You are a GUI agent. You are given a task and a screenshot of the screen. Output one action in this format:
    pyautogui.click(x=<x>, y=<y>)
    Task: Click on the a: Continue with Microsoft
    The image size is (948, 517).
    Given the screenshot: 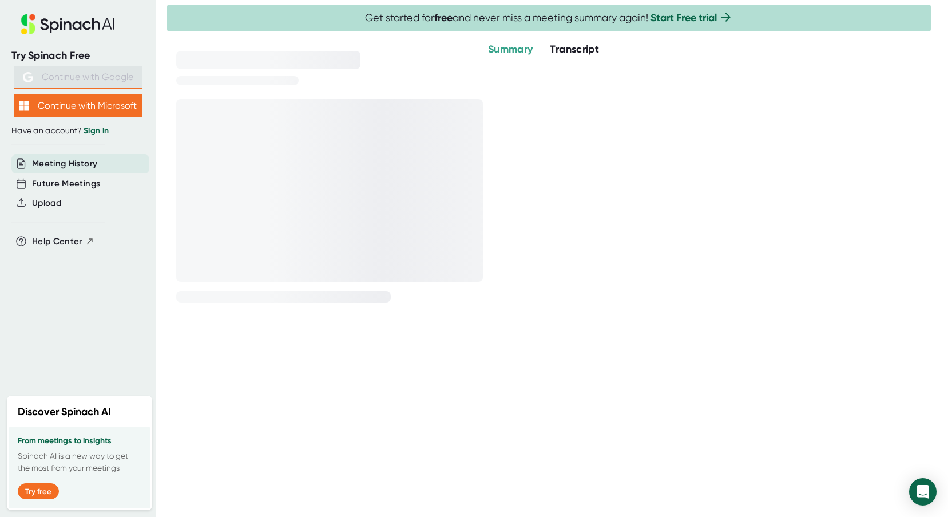 What is the action you would take?
    pyautogui.click(x=78, y=106)
    